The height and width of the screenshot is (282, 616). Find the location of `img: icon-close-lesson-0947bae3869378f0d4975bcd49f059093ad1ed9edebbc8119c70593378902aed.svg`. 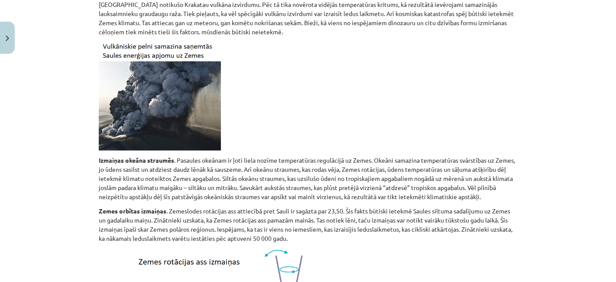

img: icon-close-lesson-0947bae3869378f0d4975bcd49f059093ad1ed9edebbc8119c70593378902aed.svg is located at coordinates (7, 38).